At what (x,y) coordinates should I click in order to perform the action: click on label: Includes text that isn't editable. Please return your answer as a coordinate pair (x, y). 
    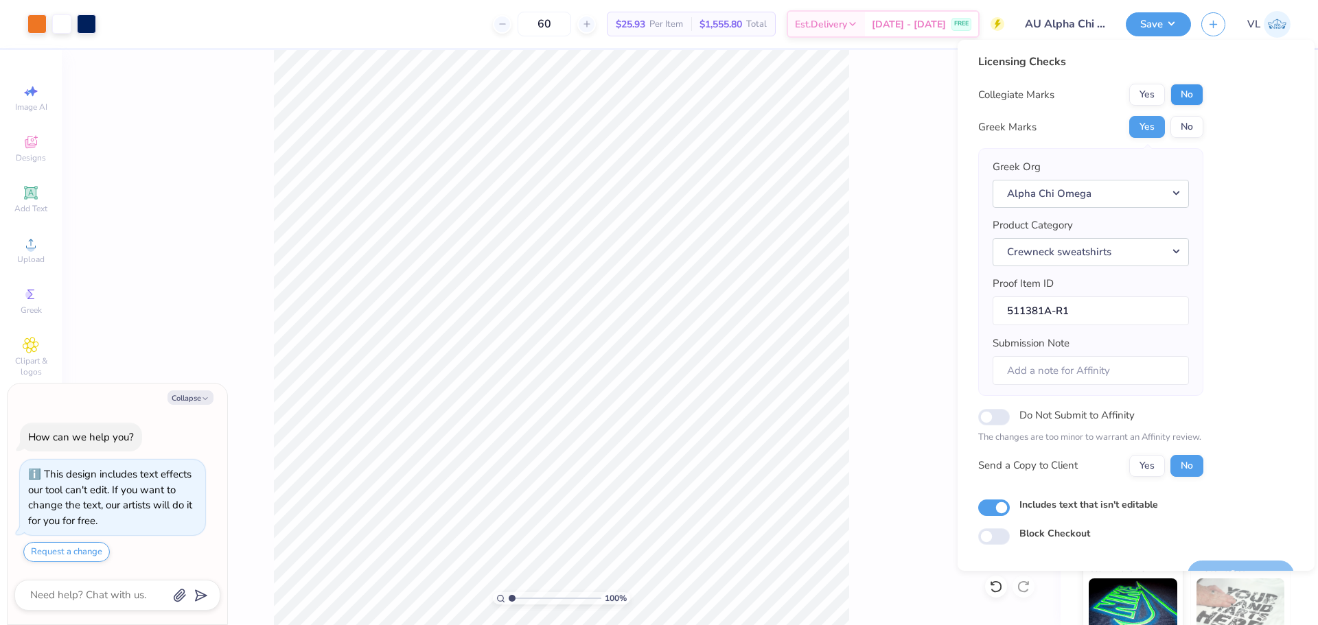
    Looking at the image, I should click on (1088, 504).